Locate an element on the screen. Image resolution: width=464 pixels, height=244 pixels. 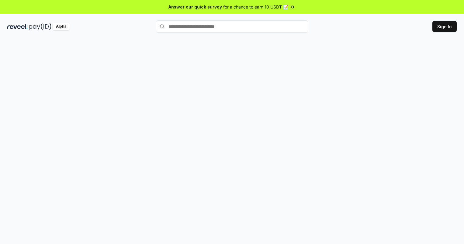
div: Alpha is located at coordinates (61, 26).